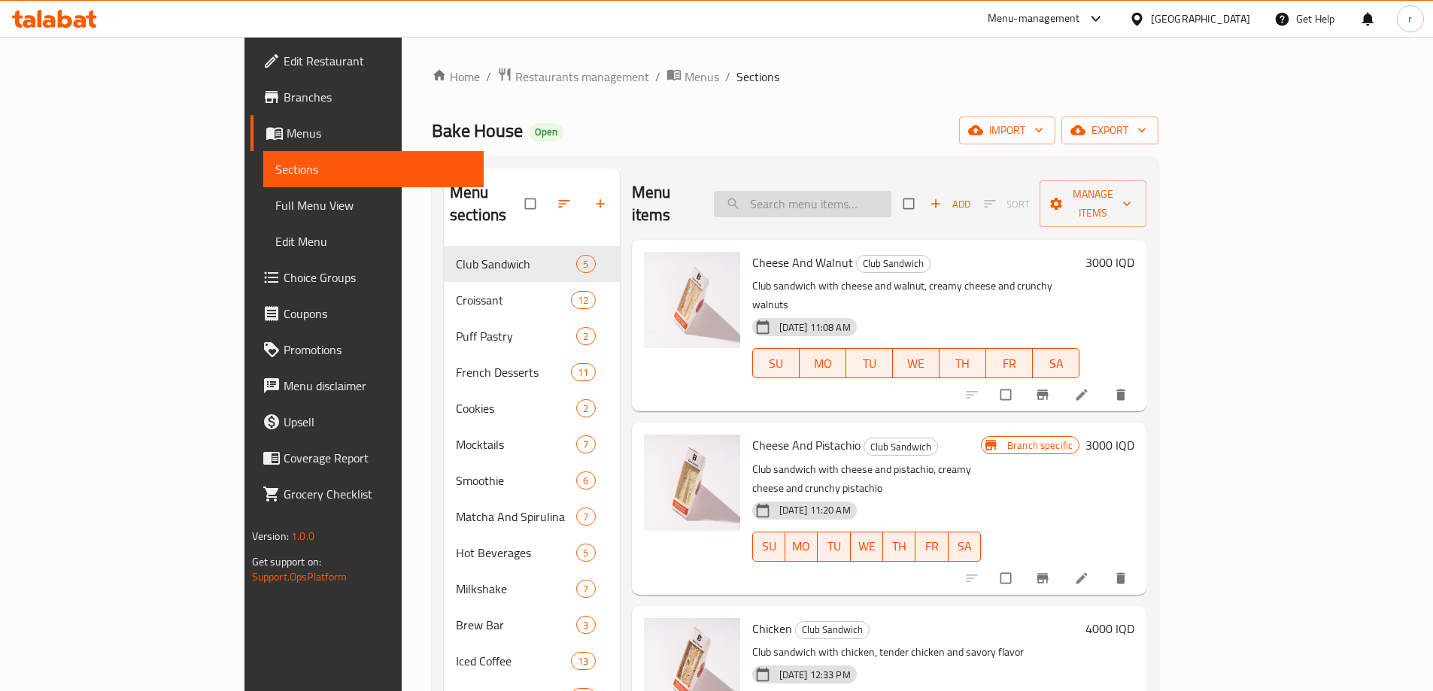 This screenshot has height=691, width=1433. Describe the element at coordinates (516, 553) in the screenshot. I see `span: Hot Beverages` at that location.